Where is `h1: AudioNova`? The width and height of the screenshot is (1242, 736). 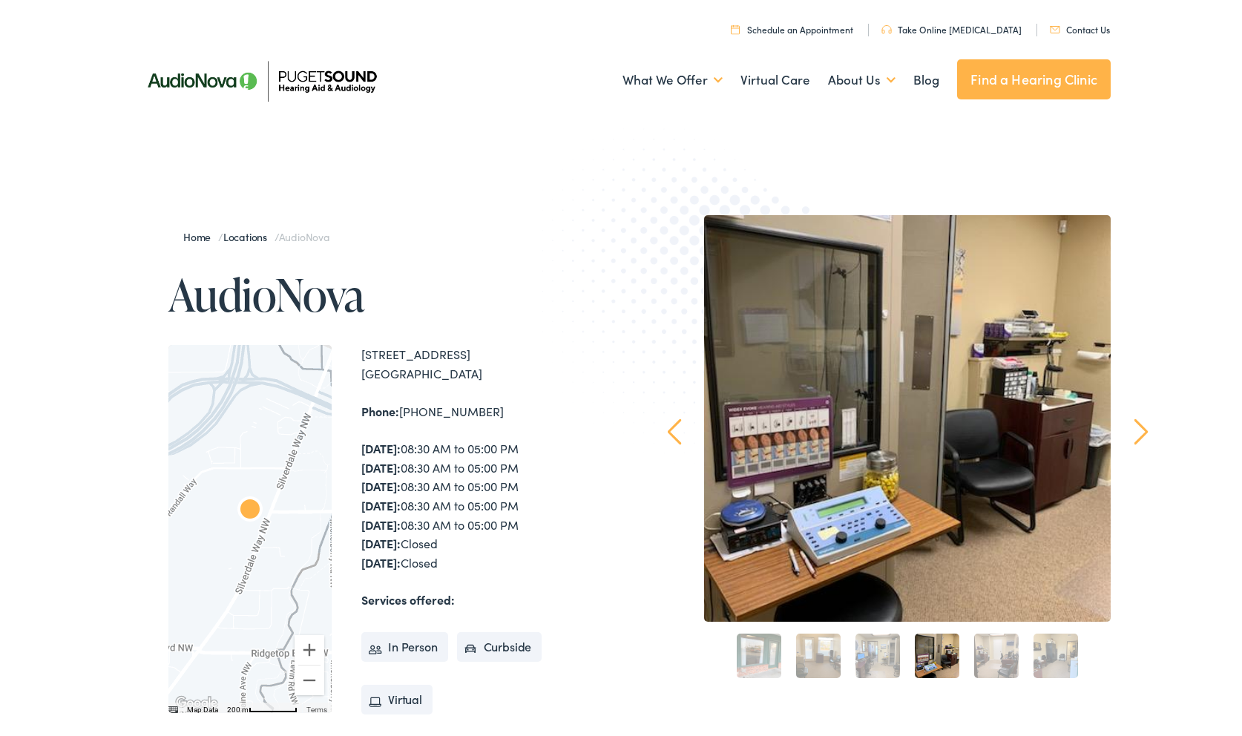 h1: AudioNova is located at coordinates (395, 294).